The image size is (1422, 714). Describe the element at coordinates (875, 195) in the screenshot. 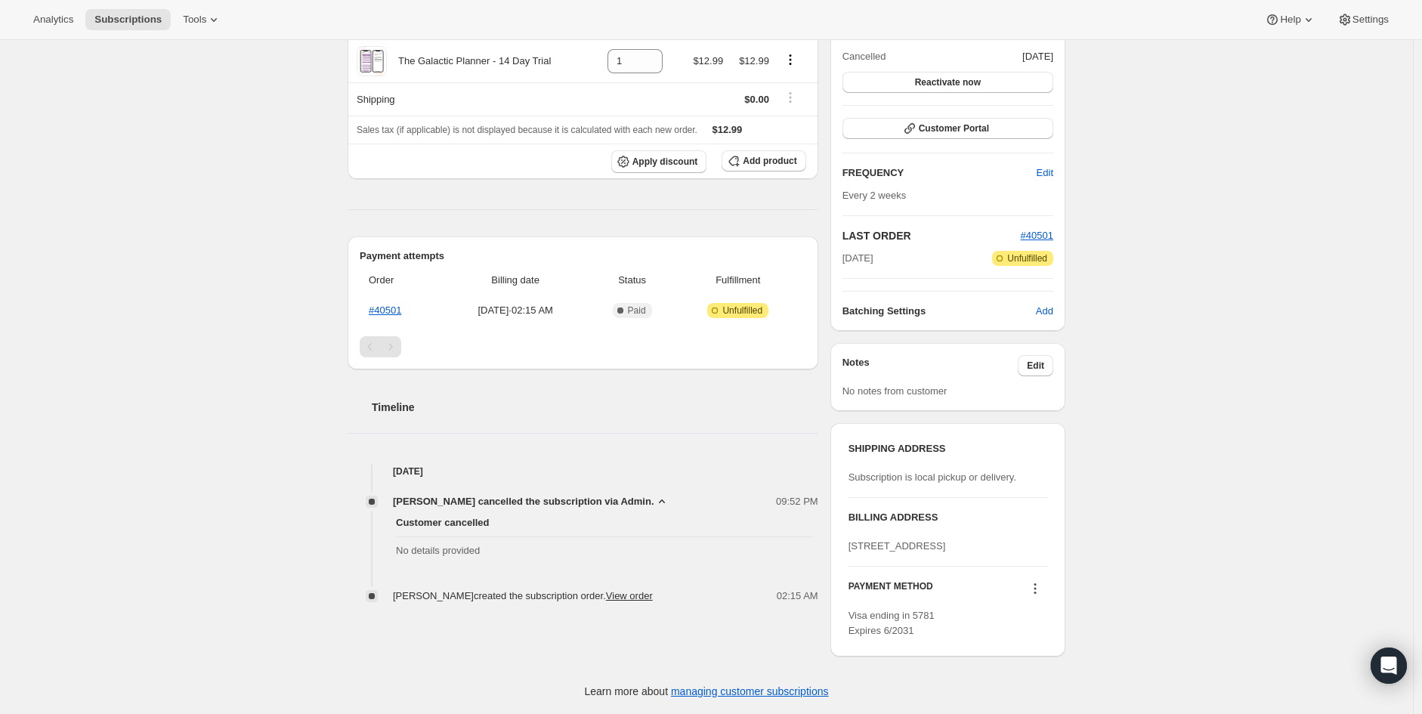

I see `span: Every 2 weeks` at that location.